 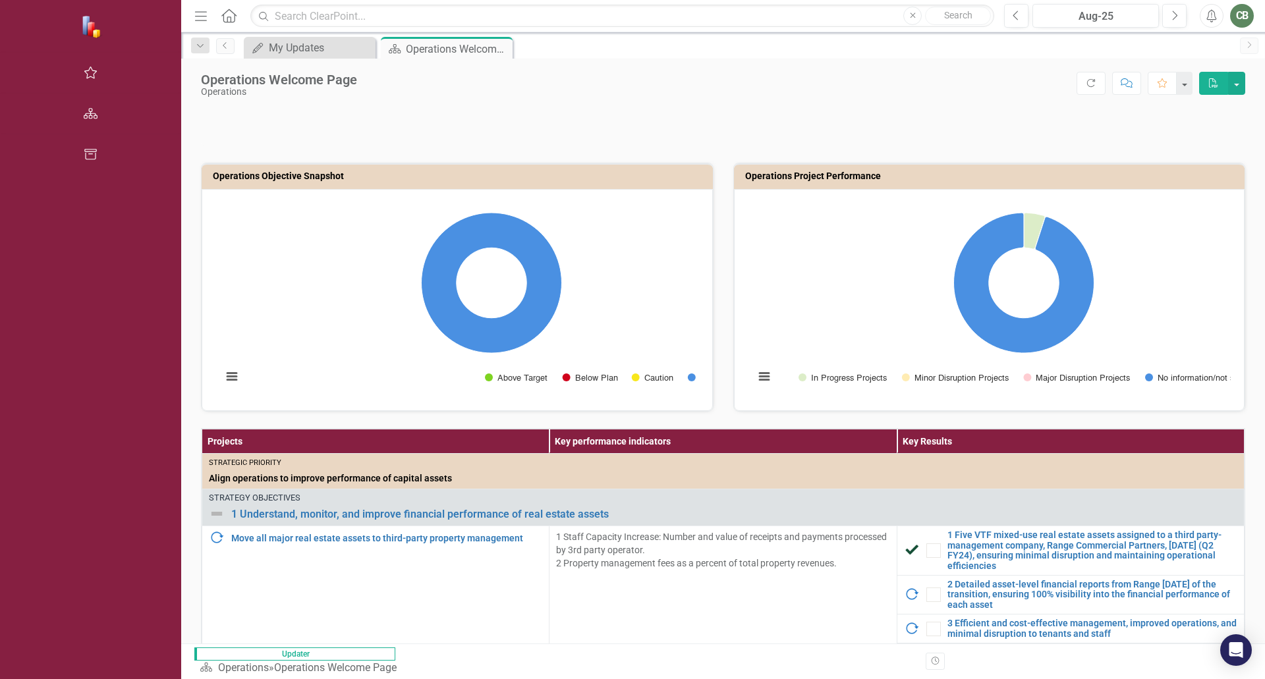 What do you see at coordinates (590, 378) in the screenshot?
I see `button: Show Below Plan` at bounding box center [590, 378].